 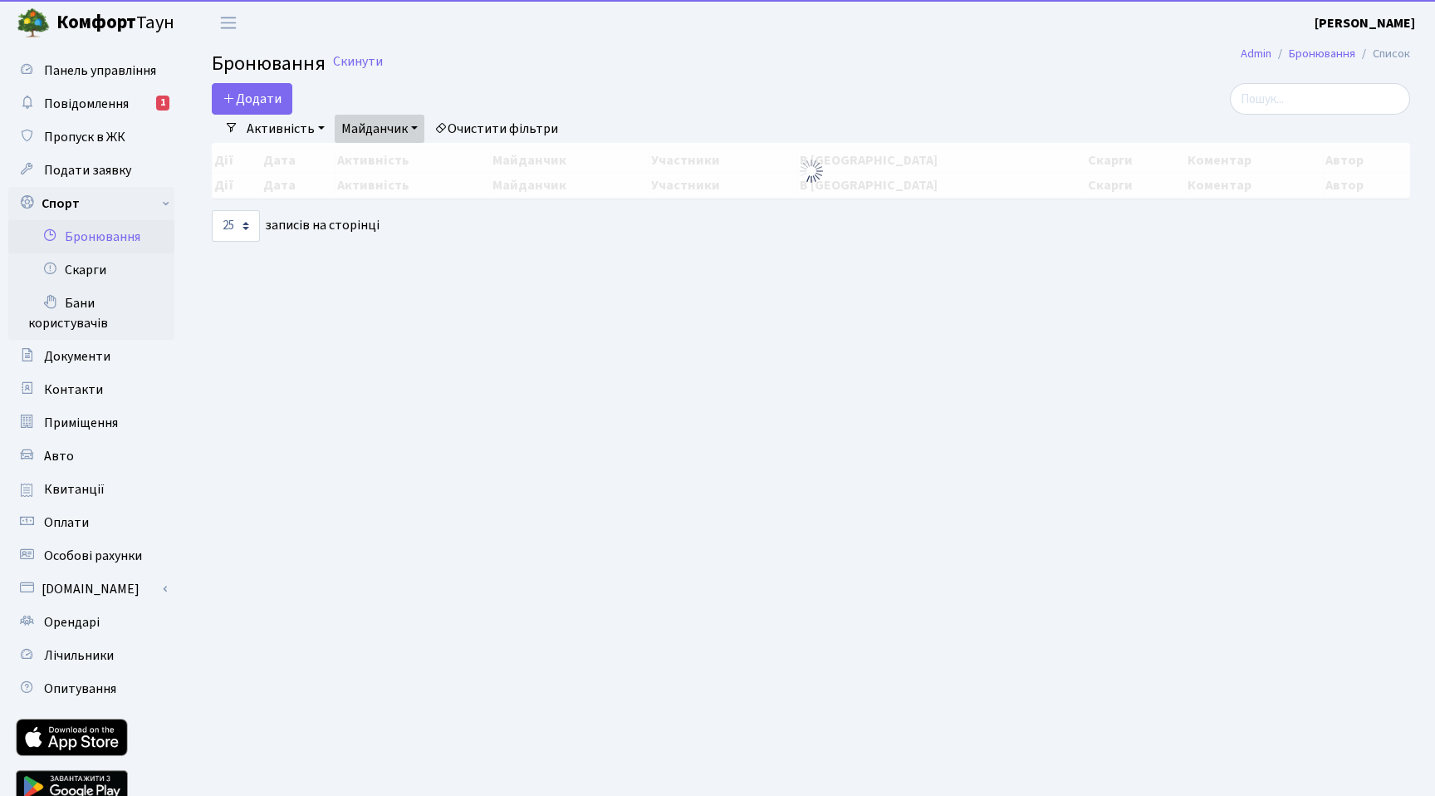 What do you see at coordinates (91, 456) in the screenshot?
I see `a: Авто` at bounding box center [91, 456].